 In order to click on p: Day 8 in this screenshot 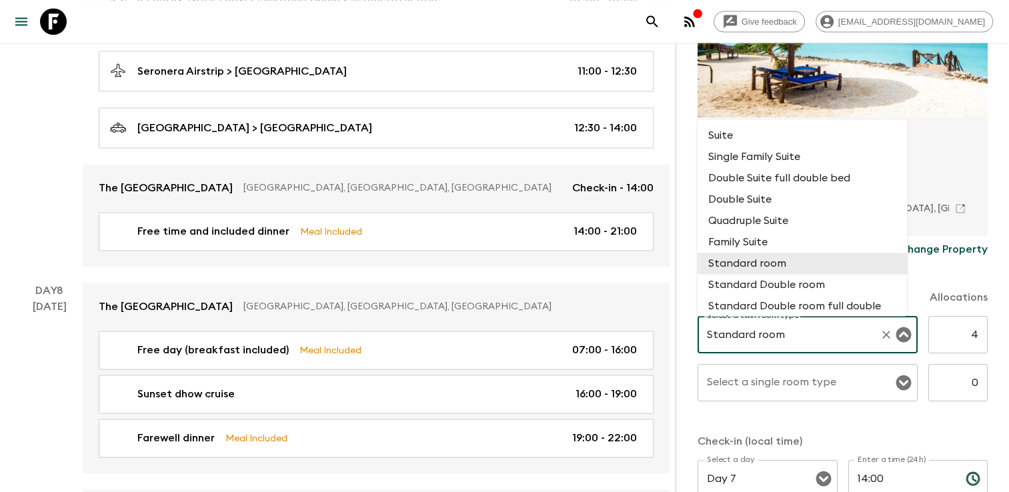, I will do `click(49, 291)`.